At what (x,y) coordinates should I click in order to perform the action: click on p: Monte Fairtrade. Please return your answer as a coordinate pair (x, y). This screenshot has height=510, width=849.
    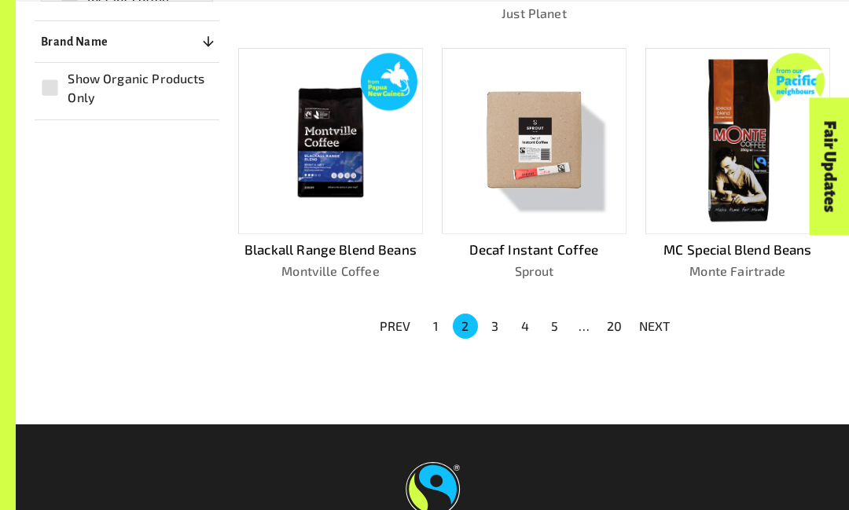
    Looking at the image, I should click on (737, 271).